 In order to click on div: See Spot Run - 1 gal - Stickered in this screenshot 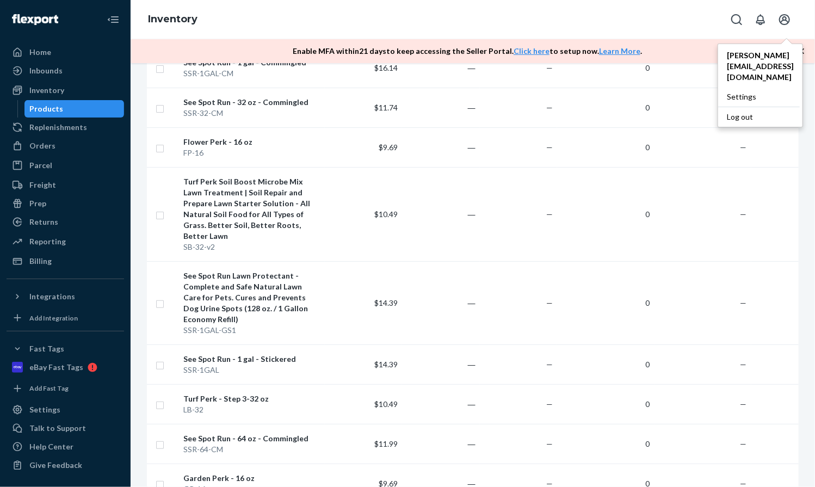, I will do `click(251, 359)`.